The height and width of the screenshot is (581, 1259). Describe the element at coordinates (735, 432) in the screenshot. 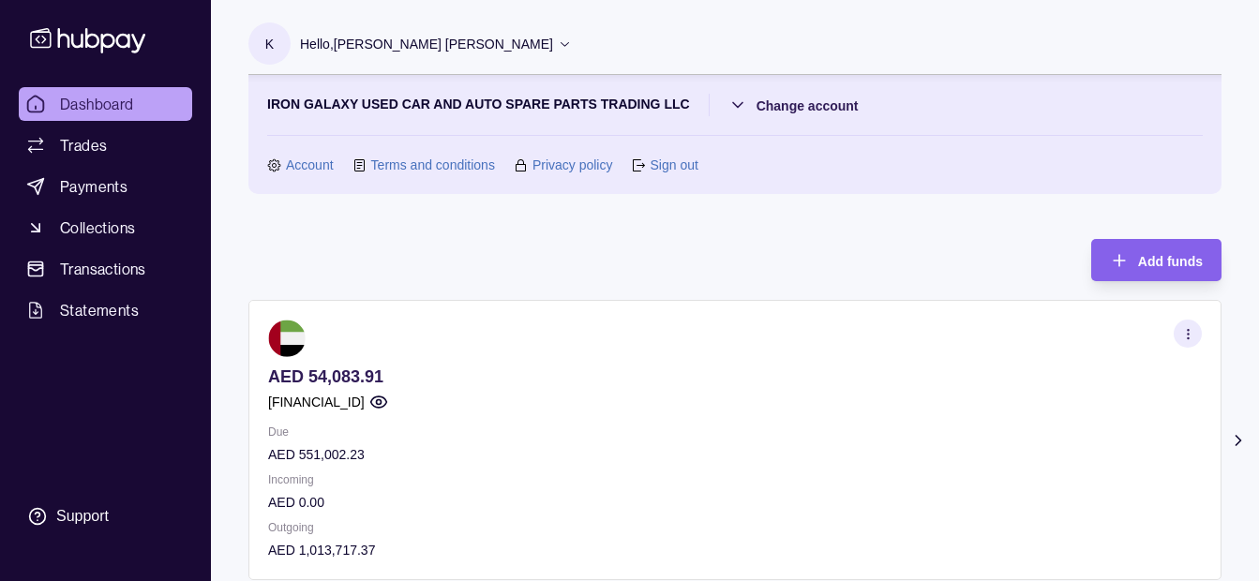

I see `p: Due` at that location.